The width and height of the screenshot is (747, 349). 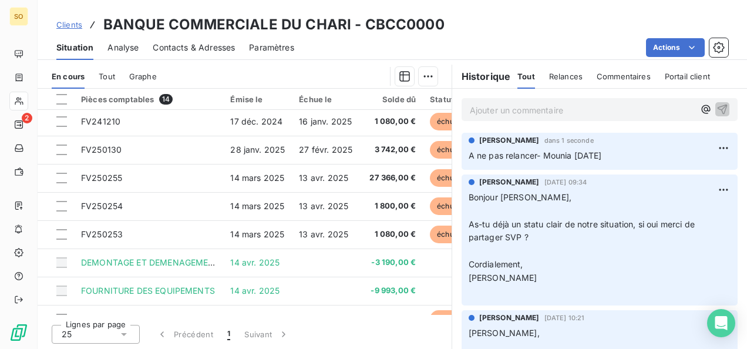 What do you see at coordinates (322, 318) in the screenshot?
I see `span: 17 juil. 2025` at bounding box center [322, 318].